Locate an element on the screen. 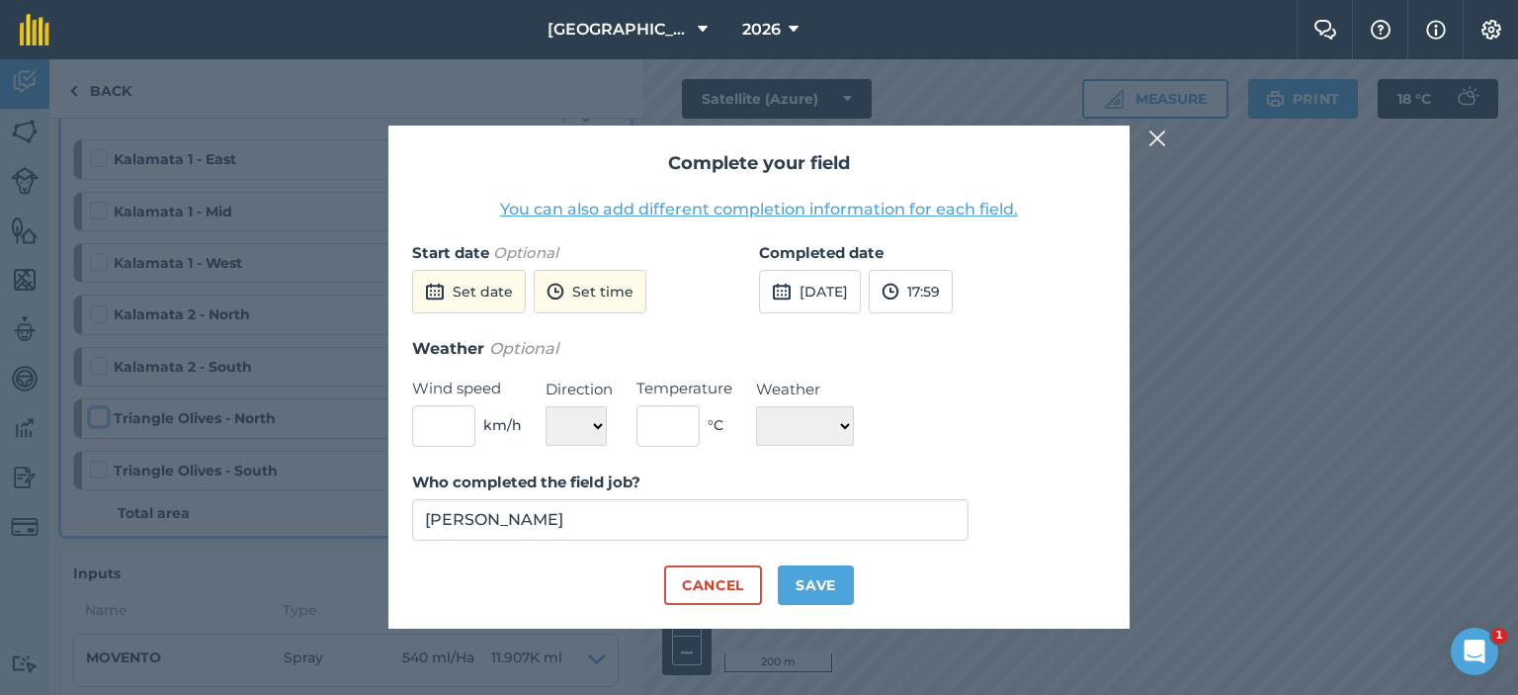 This screenshot has width=1518, height=695. button: Set time is located at coordinates (590, 292).